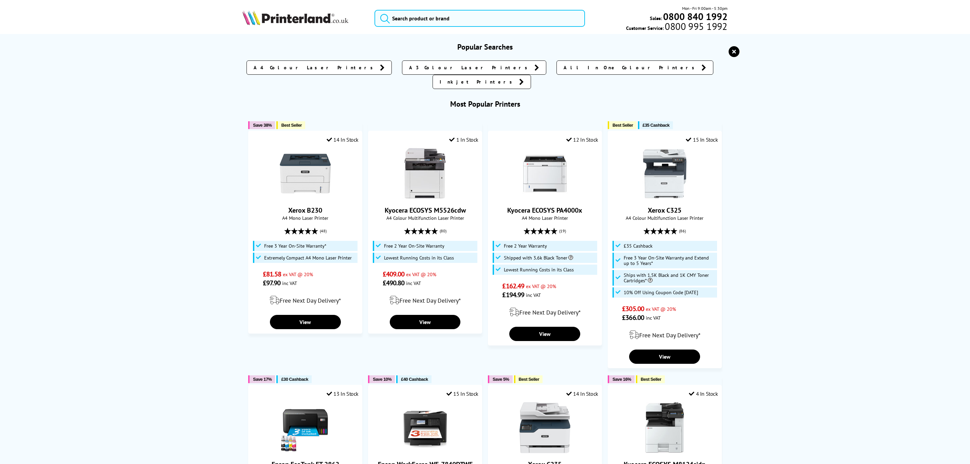  What do you see at coordinates (414, 379) in the screenshot?
I see `span: £40 Cashback` at bounding box center [414, 379].